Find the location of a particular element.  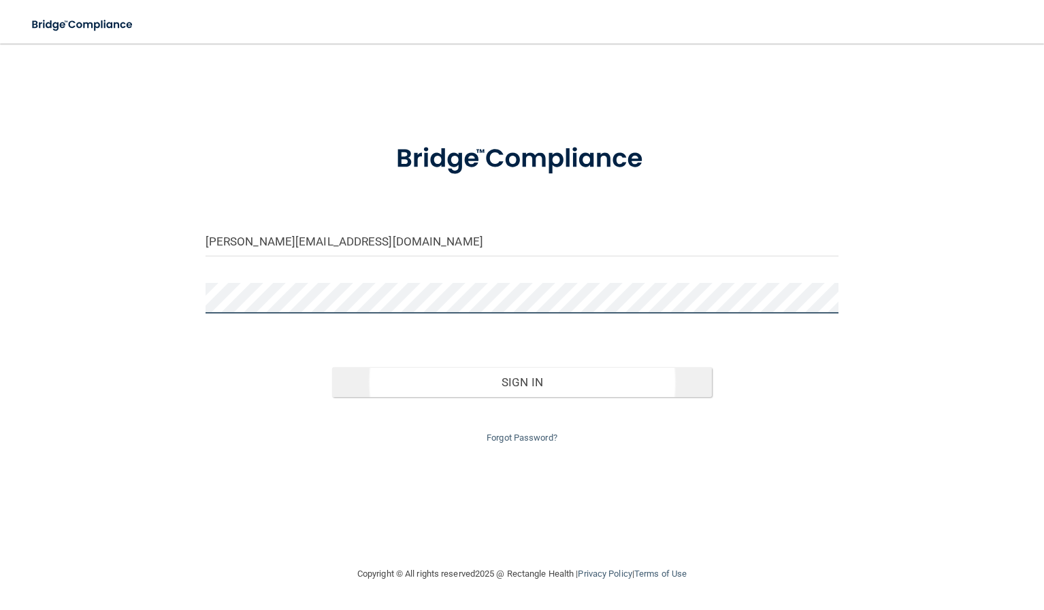

div: Copyright © All rights reserved 2025 @ Rectangle Health | | is located at coordinates (522, 574).